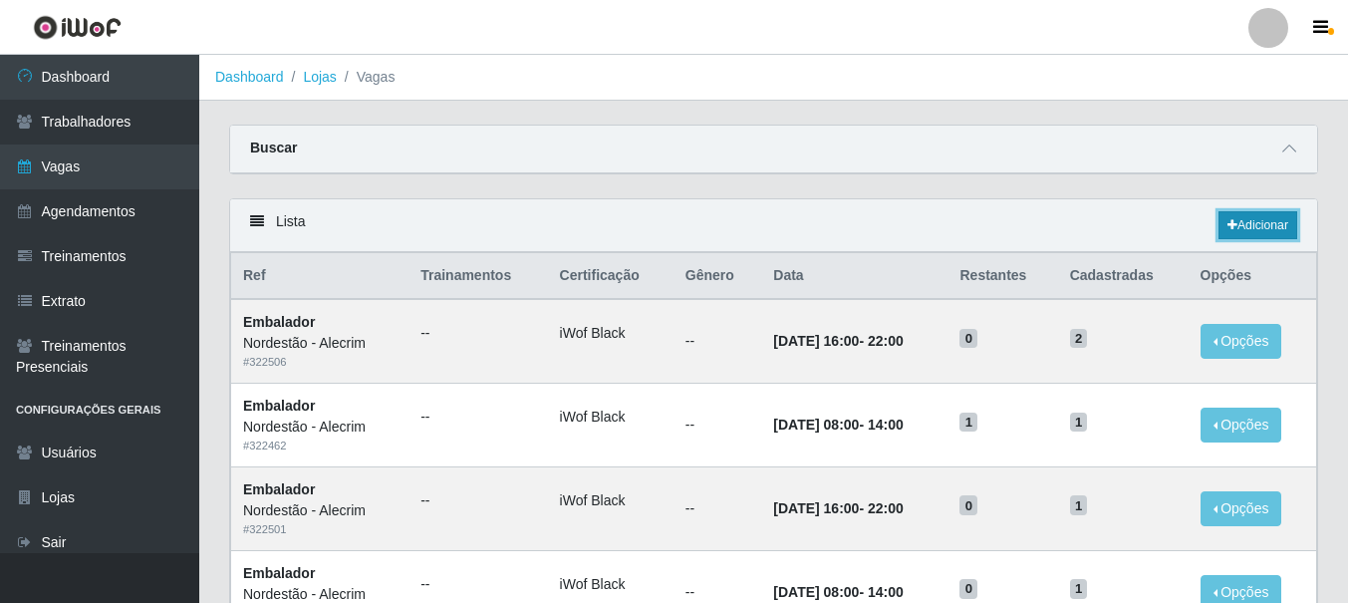  Describe the element at coordinates (773, 78) in the screenshot. I see `nav: breadcrumb` at that location.